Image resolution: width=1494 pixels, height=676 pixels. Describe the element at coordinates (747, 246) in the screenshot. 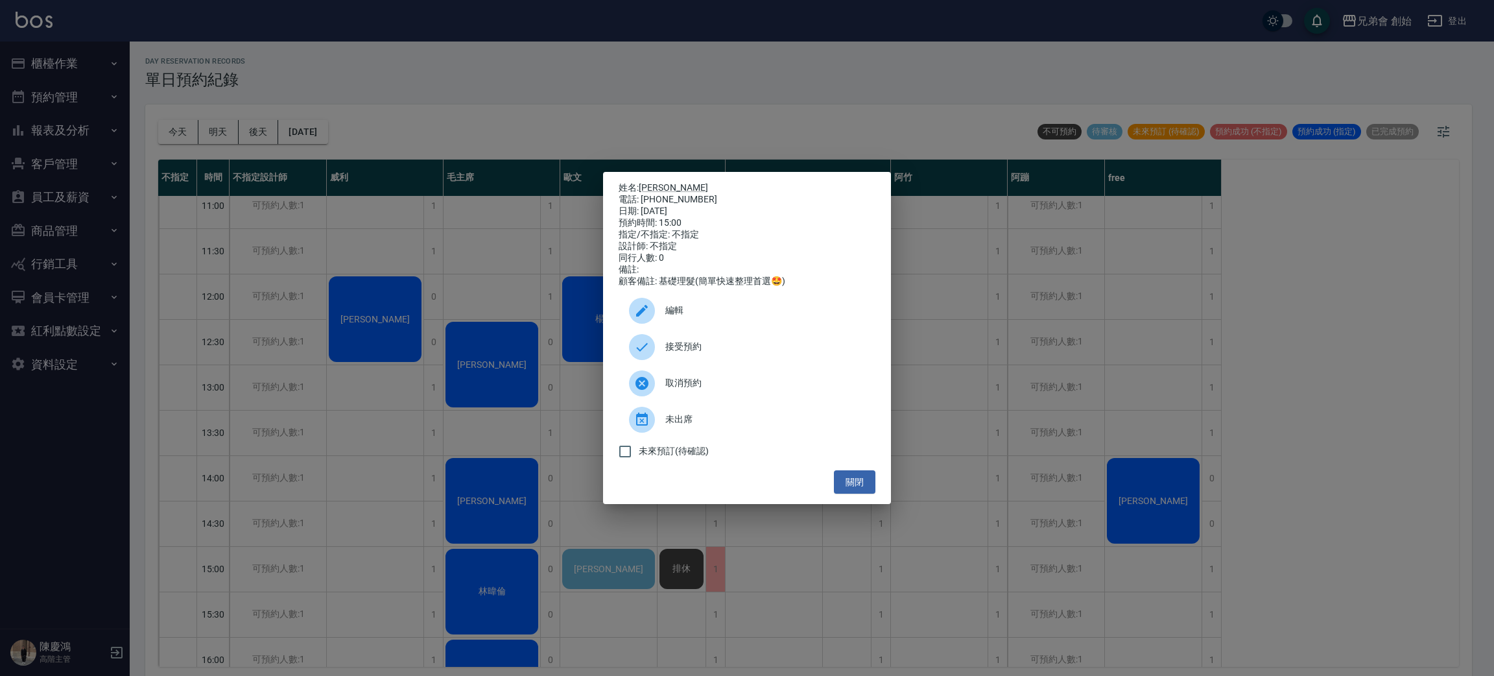

I see `div: 設計師: 不指定` at that location.